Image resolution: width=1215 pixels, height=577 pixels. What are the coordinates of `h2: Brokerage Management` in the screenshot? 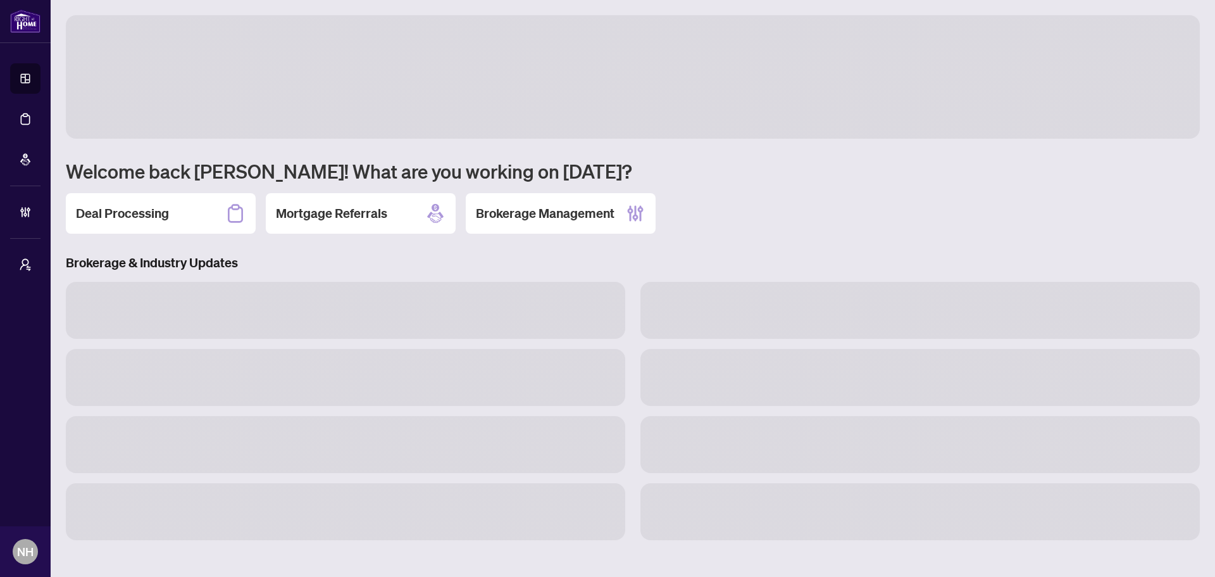 It's located at (545, 213).